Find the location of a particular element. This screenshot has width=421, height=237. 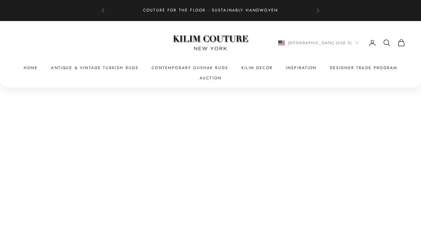

img: Logo of Kilim Couture New York is located at coordinates (210, 43).